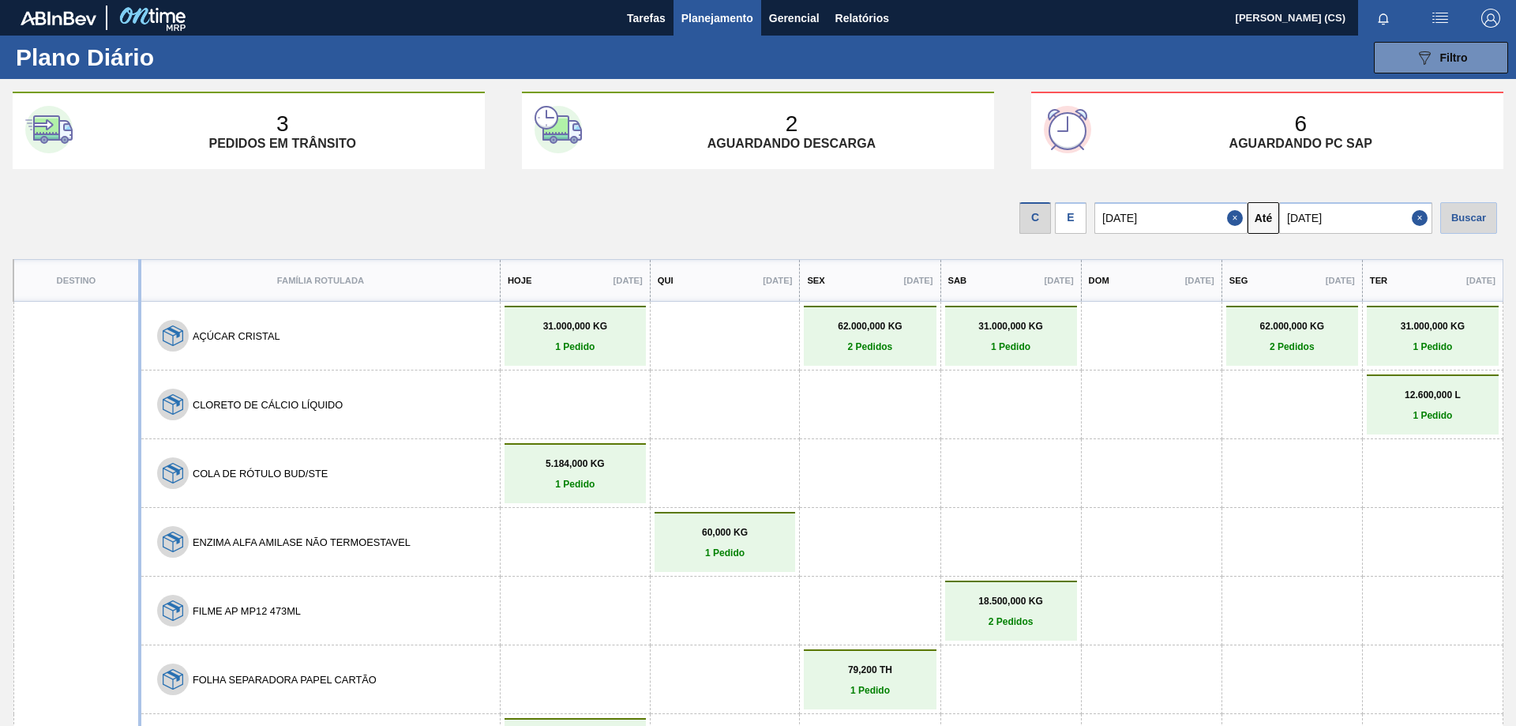 The width and height of the screenshot is (1516, 726). What do you see at coordinates (268, 404) in the screenshot?
I see `button: CLORETO DE CÁLCIO LÍQUIDO` at bounding box center [268, 404].